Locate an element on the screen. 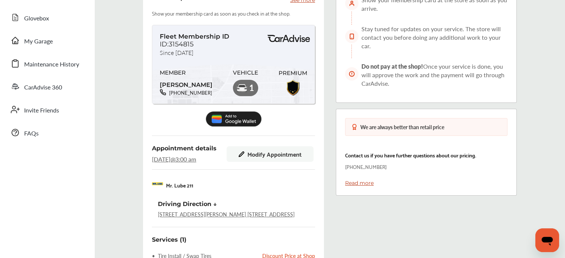 The image size is (565, 258). span: VEHICLE is located at coordinates (245, 73).